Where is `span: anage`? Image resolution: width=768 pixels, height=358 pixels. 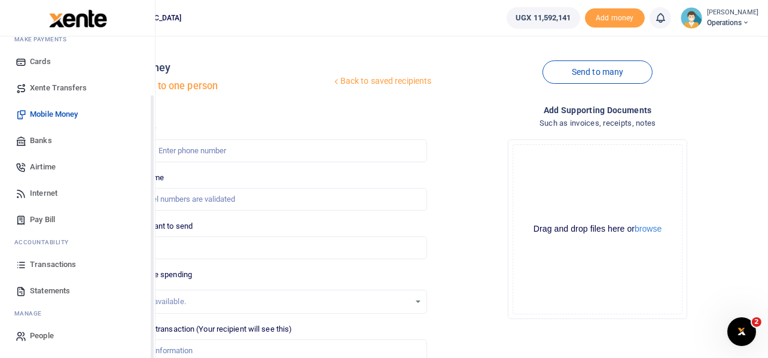
span: anage is located at coordinates (31, 313).